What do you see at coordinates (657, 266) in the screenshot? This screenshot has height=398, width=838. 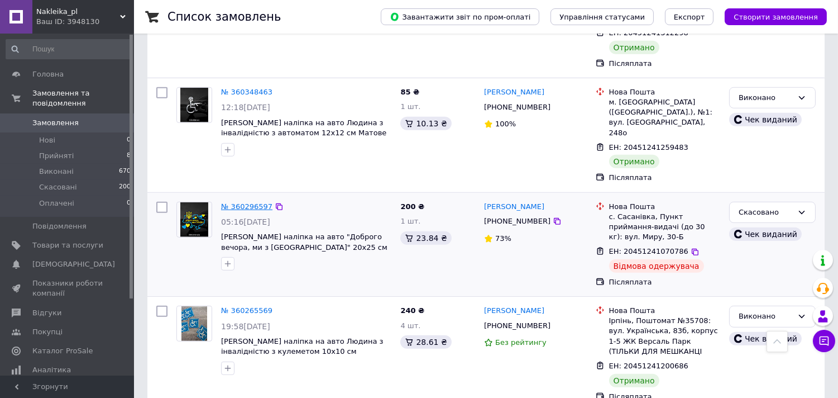 I see `div: Відмова одержувача` at bounding box center [657, 266].